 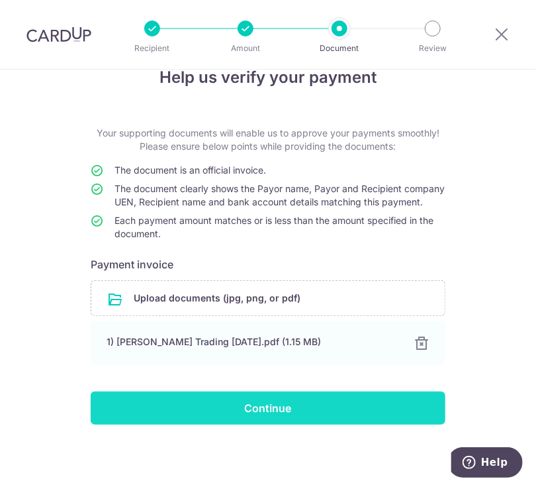 What do you see at coordinates (59, 34) in the screenshot?
I see `img: CardUp` at bounding box center [59, 34].